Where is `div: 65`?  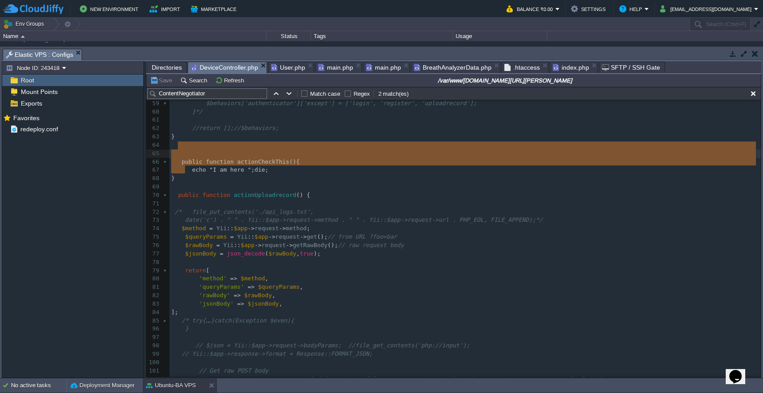
div: 65 is located at coordinates (154, 154).